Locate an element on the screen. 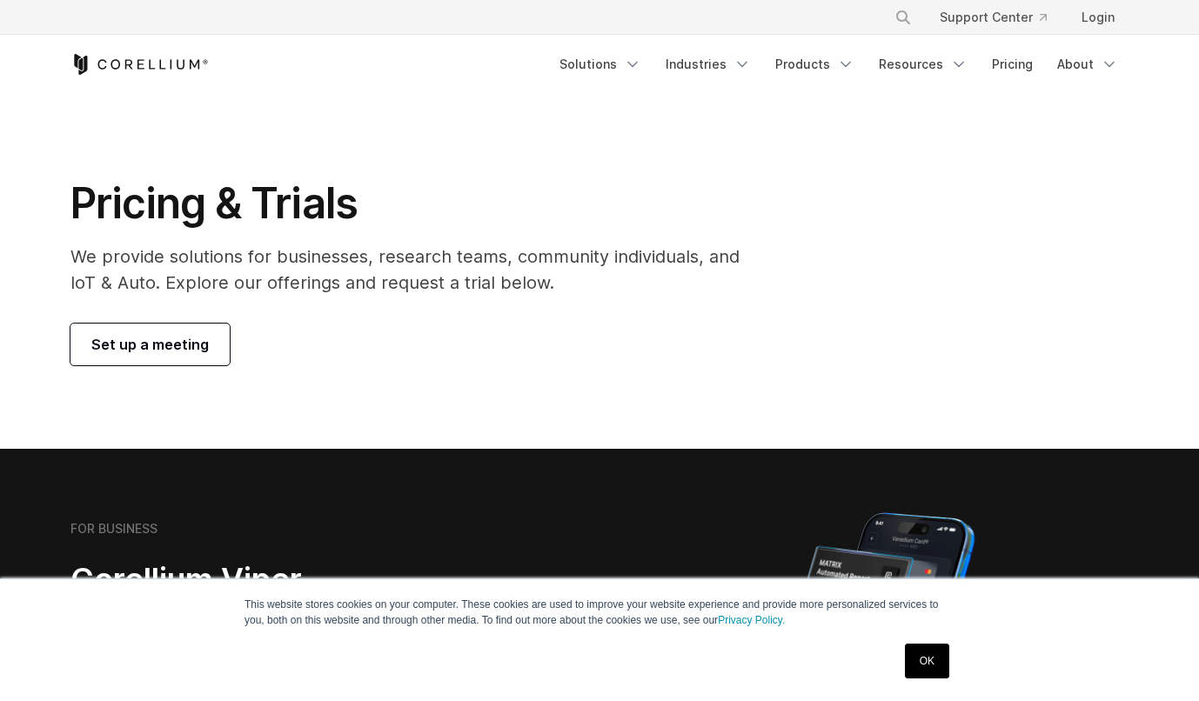 This screenshot has width=1199, height=701. a: Products is located at coordinates (814, 64).